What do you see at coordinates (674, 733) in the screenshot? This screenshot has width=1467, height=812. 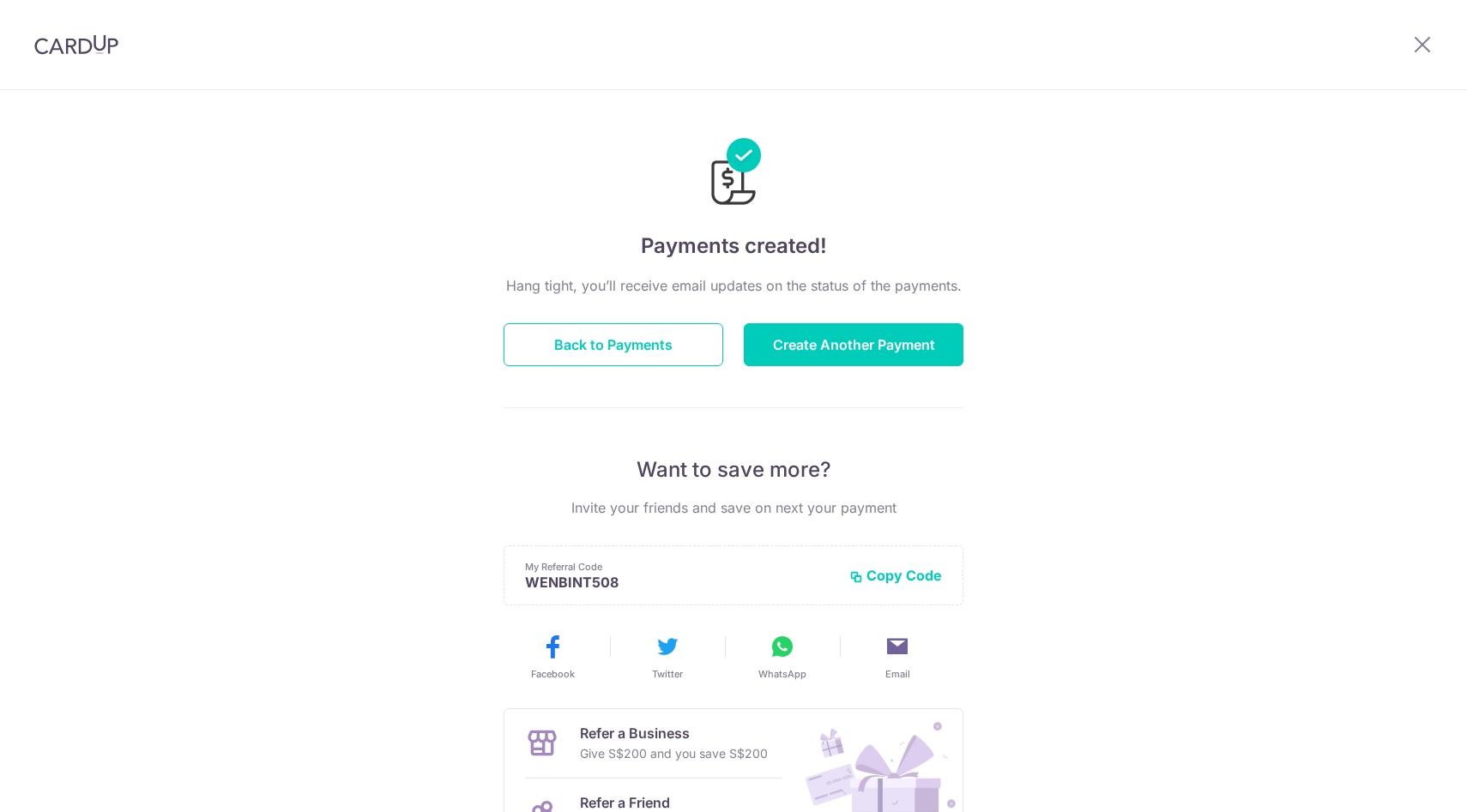 I see `p: Refer a Business` at bounding box center [674, 733].